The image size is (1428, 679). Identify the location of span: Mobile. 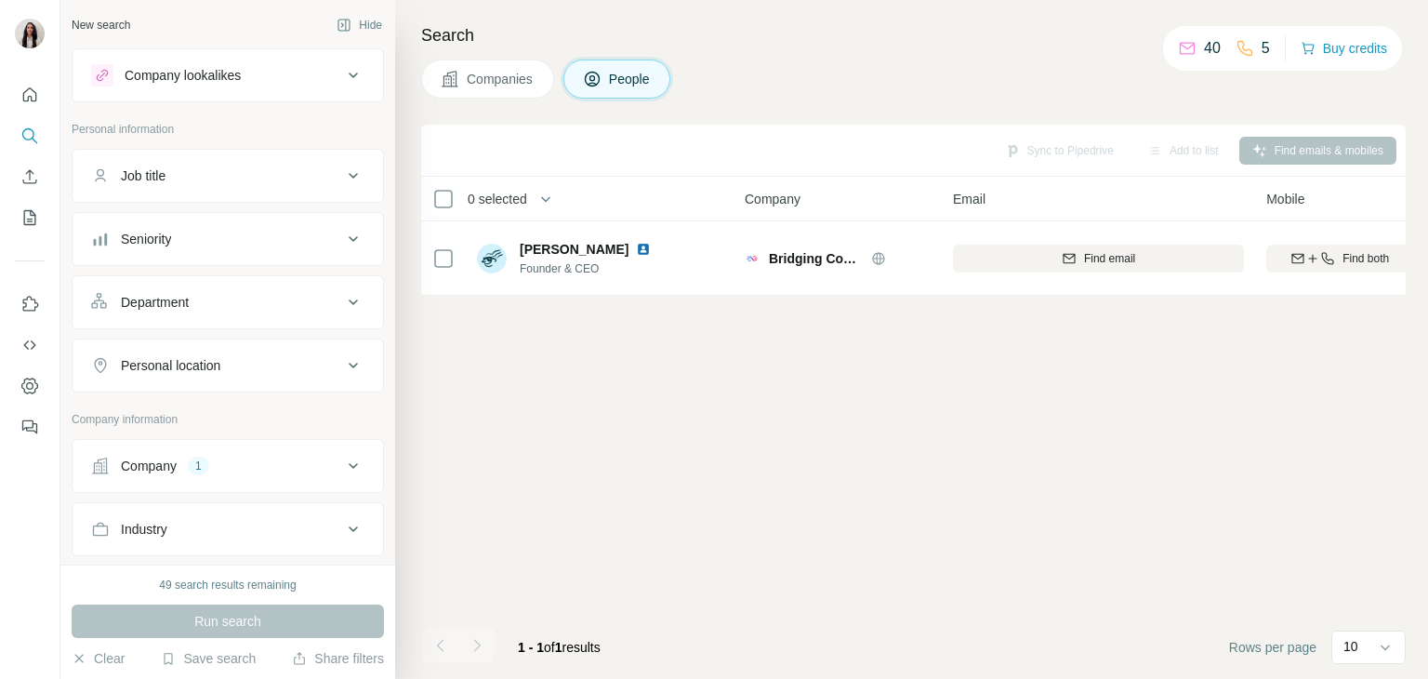
(1285, 199).